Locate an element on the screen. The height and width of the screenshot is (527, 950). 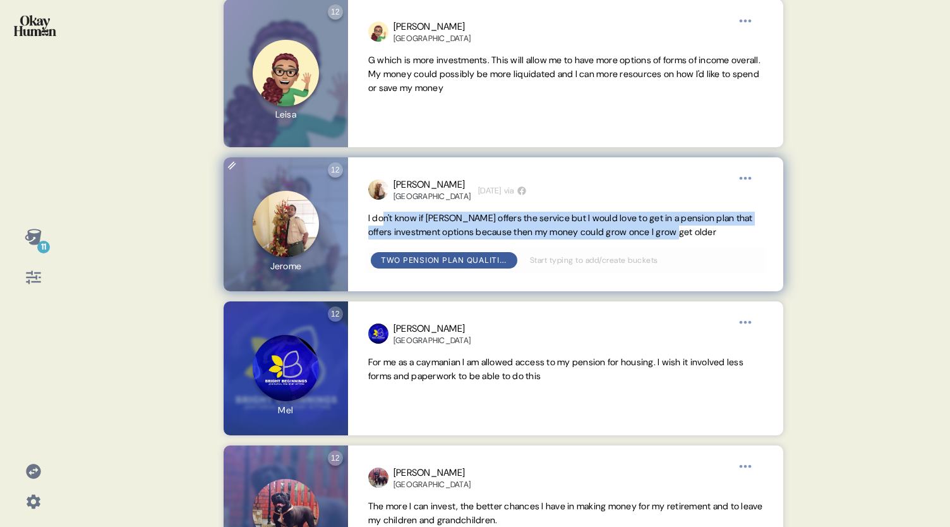
span: via is located at coordinates (509, 191).